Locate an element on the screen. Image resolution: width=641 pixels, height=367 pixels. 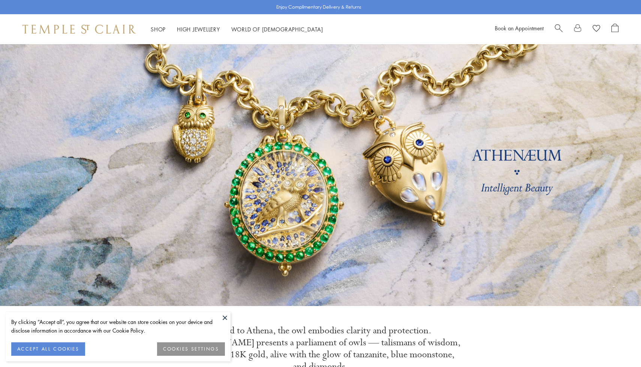
a: View Wishlist is located at coordinates (596, 29).